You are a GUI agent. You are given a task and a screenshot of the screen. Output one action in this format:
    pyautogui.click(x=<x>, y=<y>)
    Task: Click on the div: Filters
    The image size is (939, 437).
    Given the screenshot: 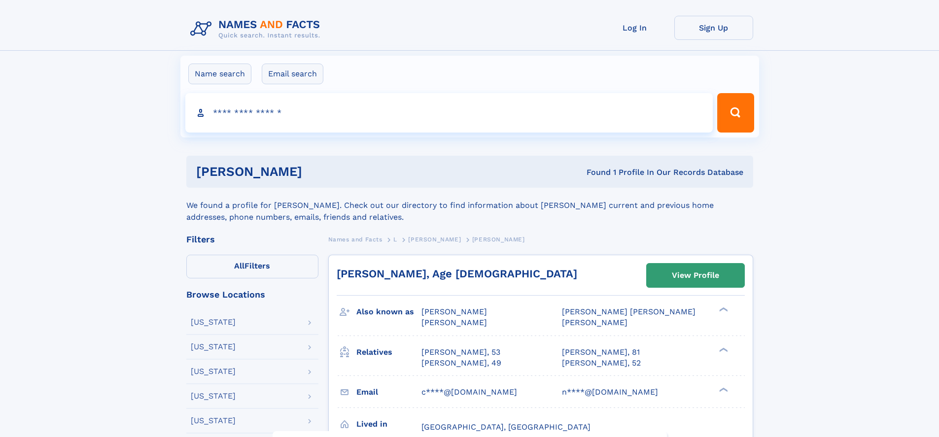 What is the action you would take?
    pyautogui.click(x=252, y=240)
    